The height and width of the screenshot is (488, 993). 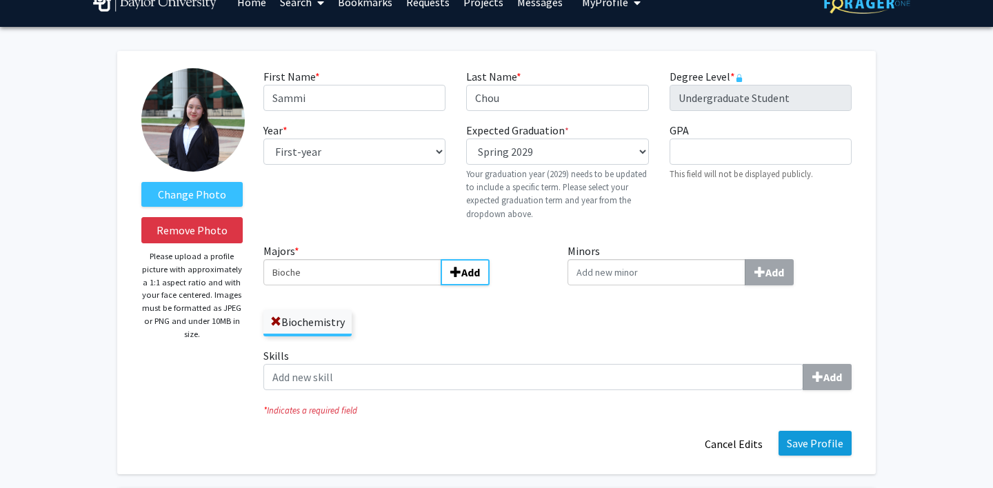 I want to click on input: MinorsAdd, so click(x=656, y=272).